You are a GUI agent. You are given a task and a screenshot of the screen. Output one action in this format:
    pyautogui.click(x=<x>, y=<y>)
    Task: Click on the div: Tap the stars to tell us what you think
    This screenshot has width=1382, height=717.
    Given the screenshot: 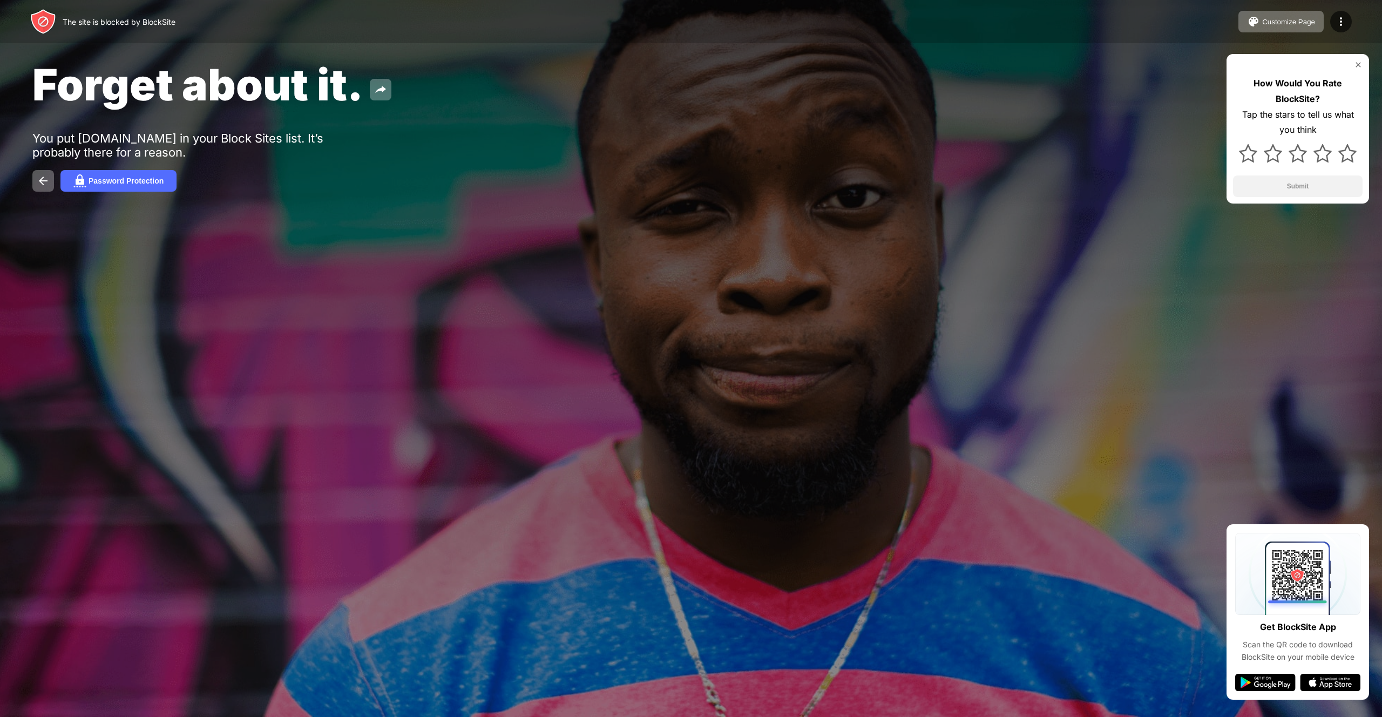 What is the action you would take?
    pyautogui.click(x=1297, y=123)
    